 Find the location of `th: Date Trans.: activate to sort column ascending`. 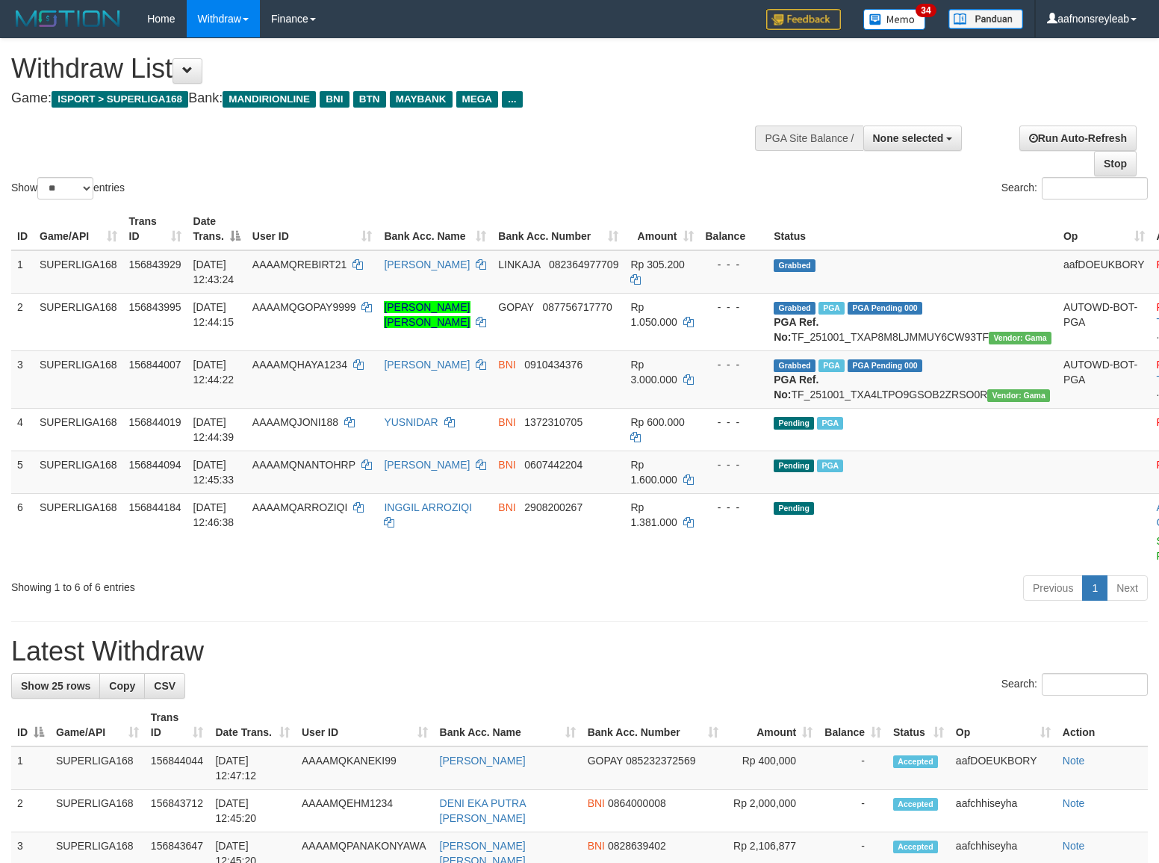

th: Date Trans.: activate to sort column ascending is located at coordinates (253, 725).